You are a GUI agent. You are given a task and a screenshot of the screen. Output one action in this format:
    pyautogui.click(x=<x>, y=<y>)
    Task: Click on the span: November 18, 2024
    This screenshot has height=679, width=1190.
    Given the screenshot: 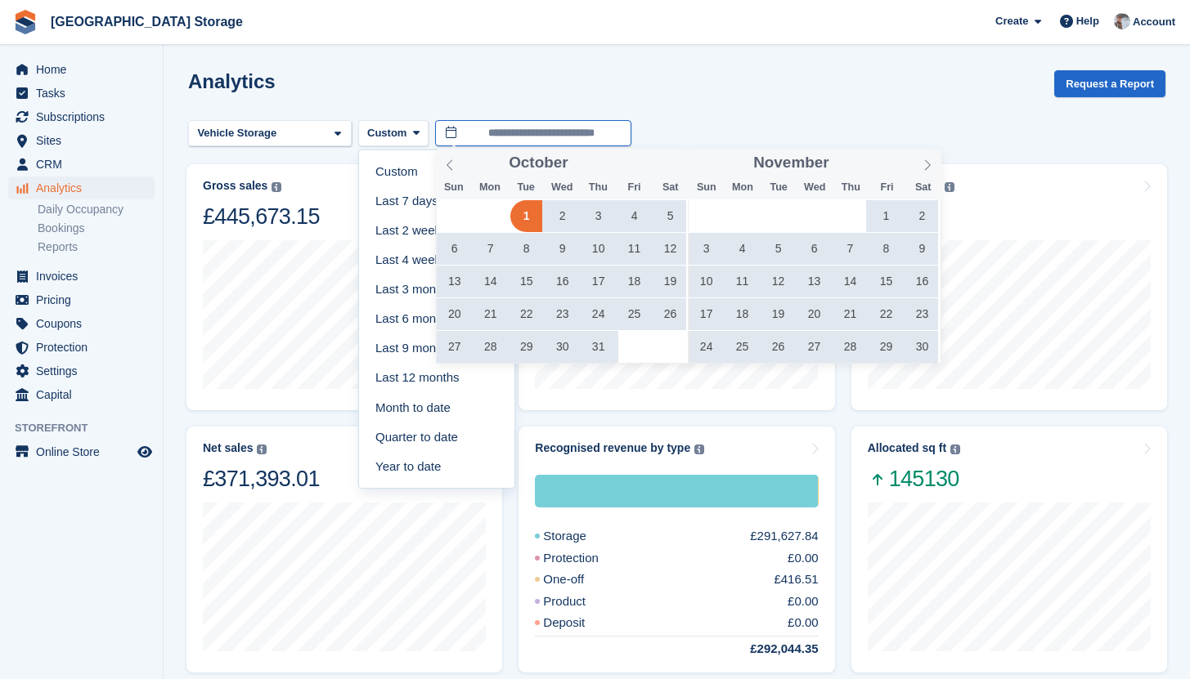 What is the action you would take?
    pyautogui.click(x=742, y=314)
    